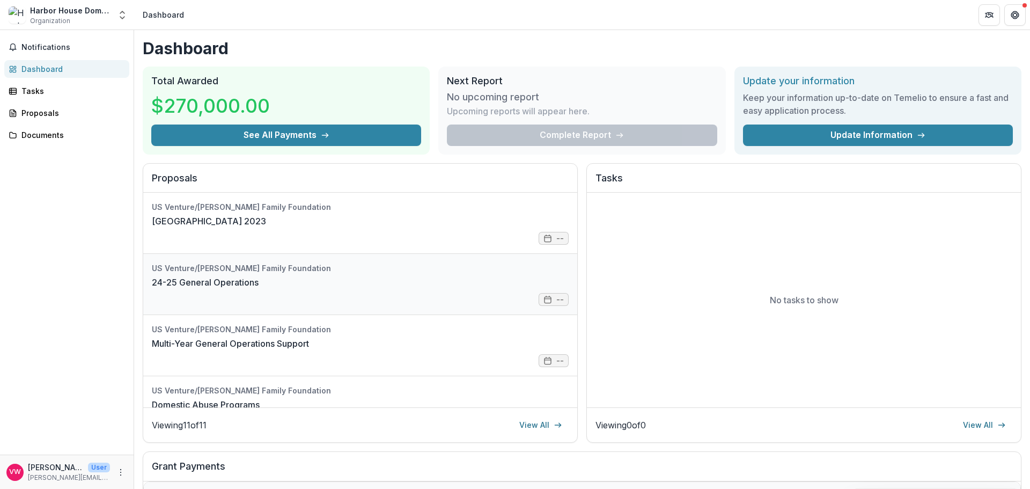  Describe the element at coordinates (71, 113) in the screenshot. I see `div: Proposals` at that location.